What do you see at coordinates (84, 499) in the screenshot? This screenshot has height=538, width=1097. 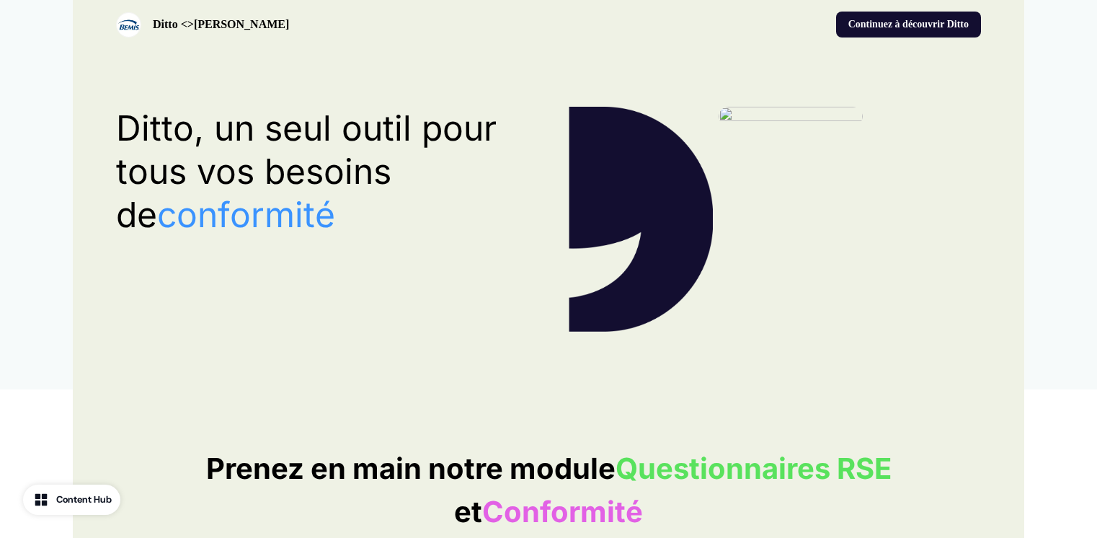 I see `div: Content Hub` at bounding box center [84, 499].